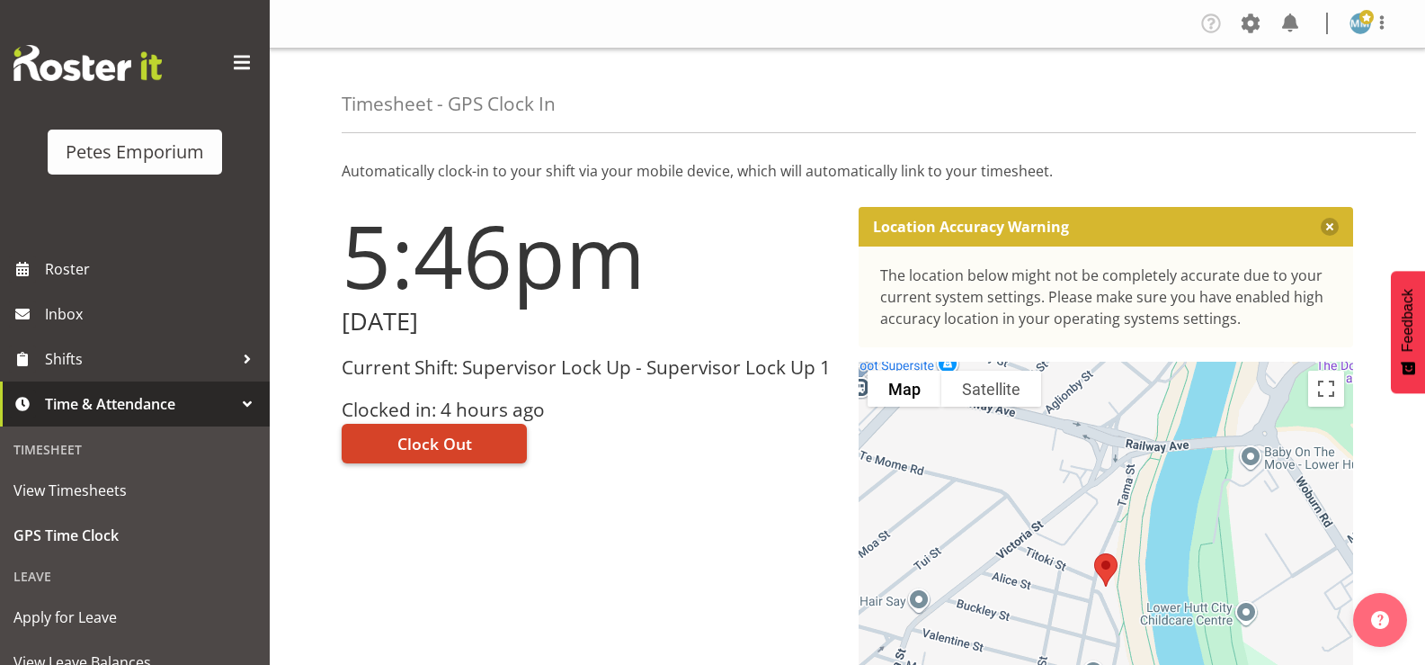 The width and height of the screenshot is (1425, 665). Describe the element at coordinates (991, 388) in the screenshot. I see `button: Show satellite imagery` at that location.